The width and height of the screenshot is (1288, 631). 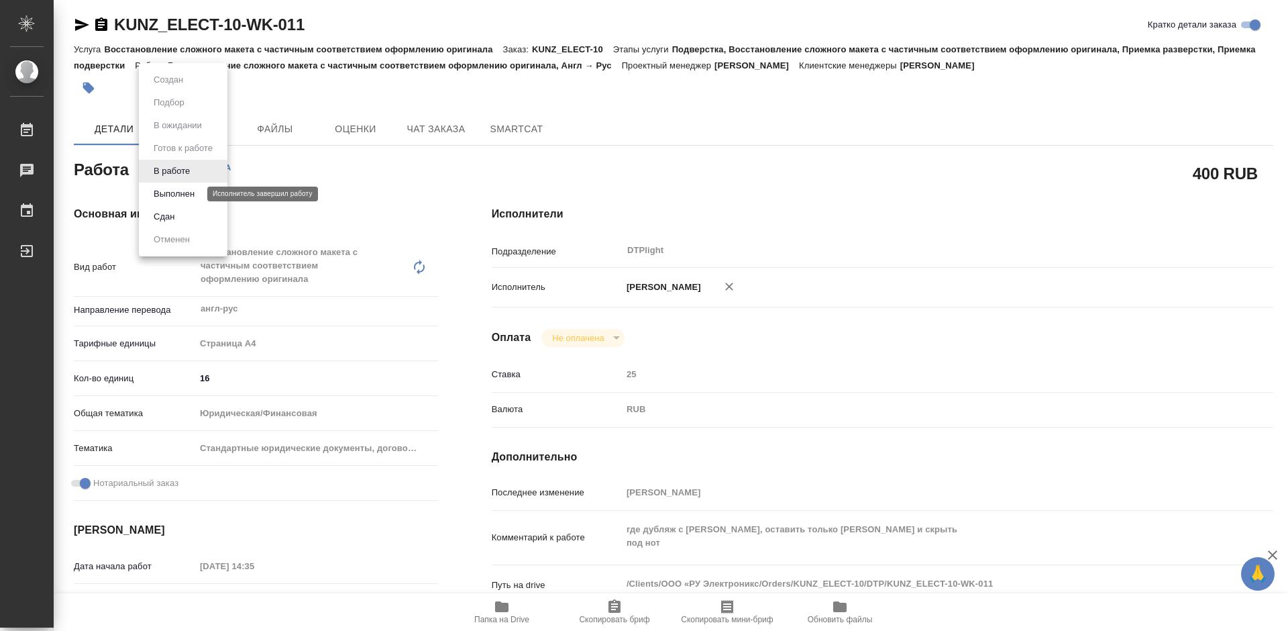 I want to click on button: Выполнен, so click(x=174, y=194).